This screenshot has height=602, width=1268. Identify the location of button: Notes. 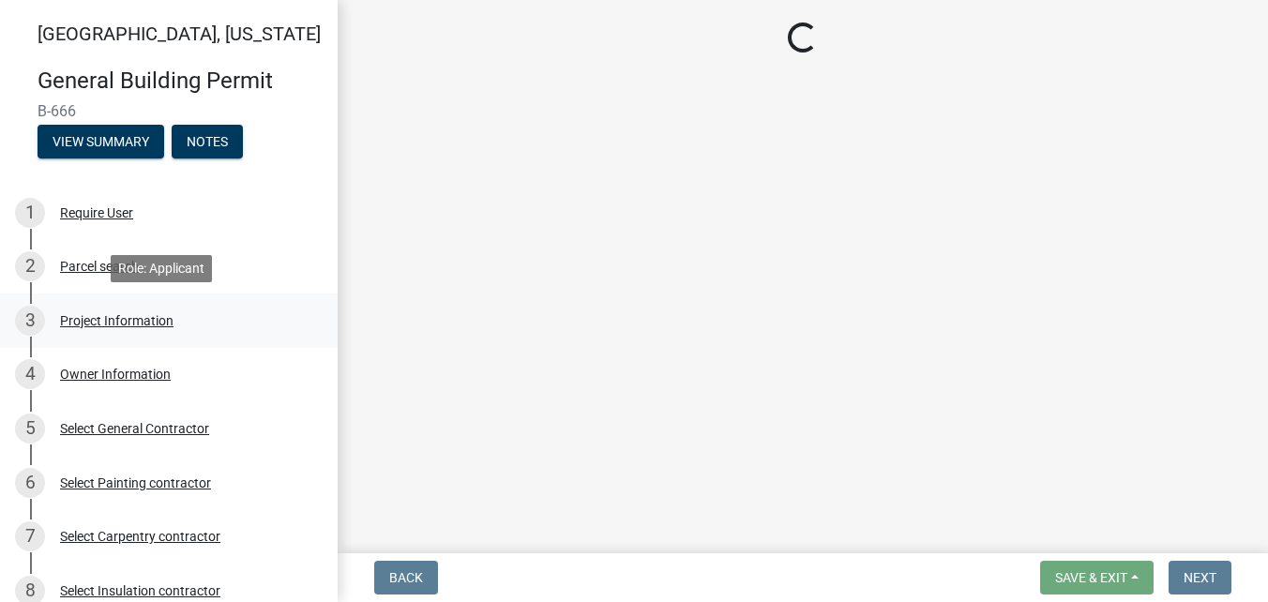
(207, 142).